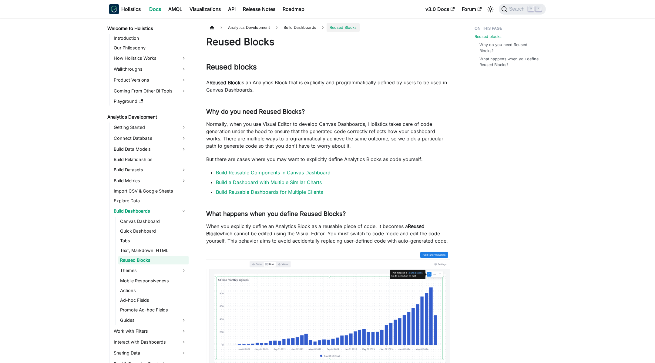  Describe the element at coordinates (153, 251) in the screenshot. I see `a: Text, Markdown, HTML` at that location.